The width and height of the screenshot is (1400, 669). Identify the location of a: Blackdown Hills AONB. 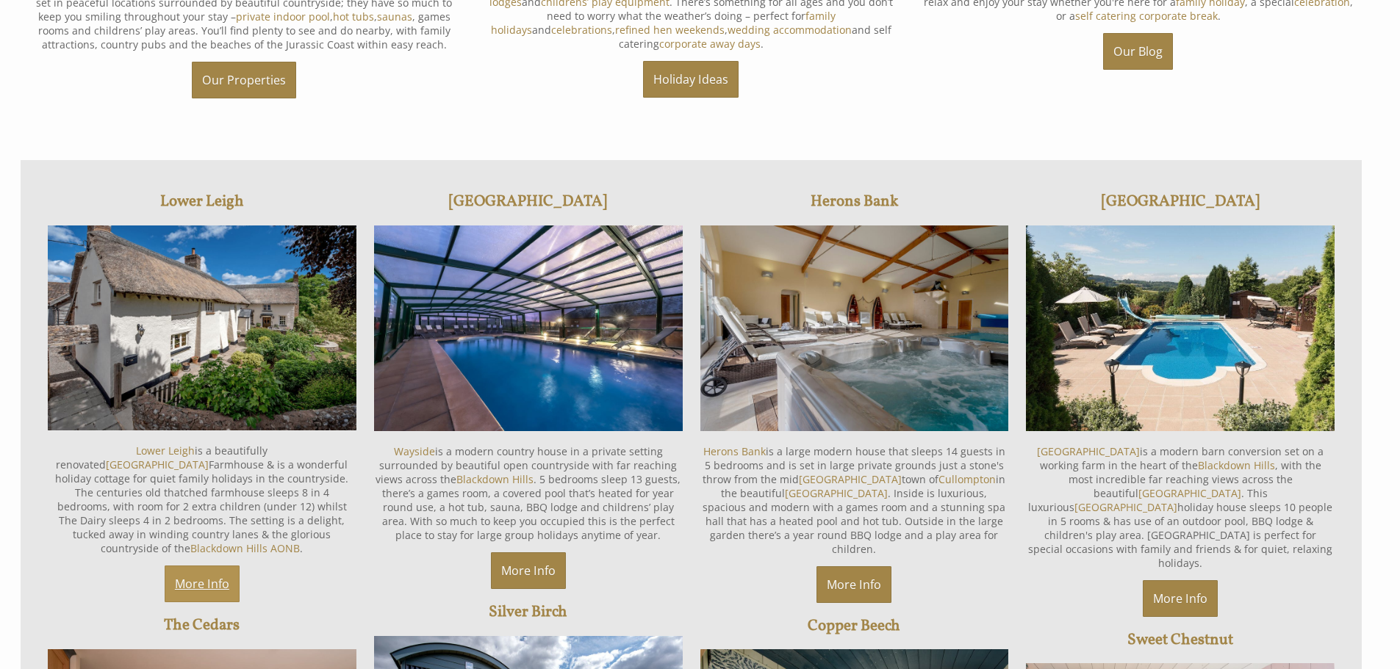
(245, 548).